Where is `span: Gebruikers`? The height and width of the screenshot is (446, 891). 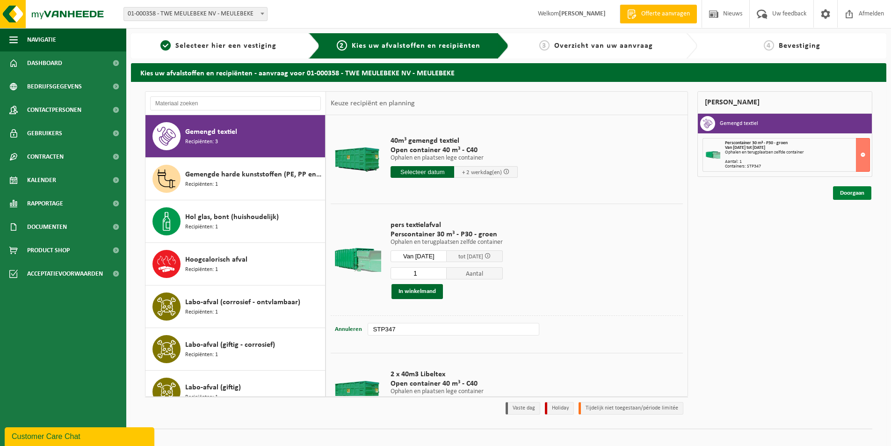
span: Gebruikers is located at coordinates (44, 133).